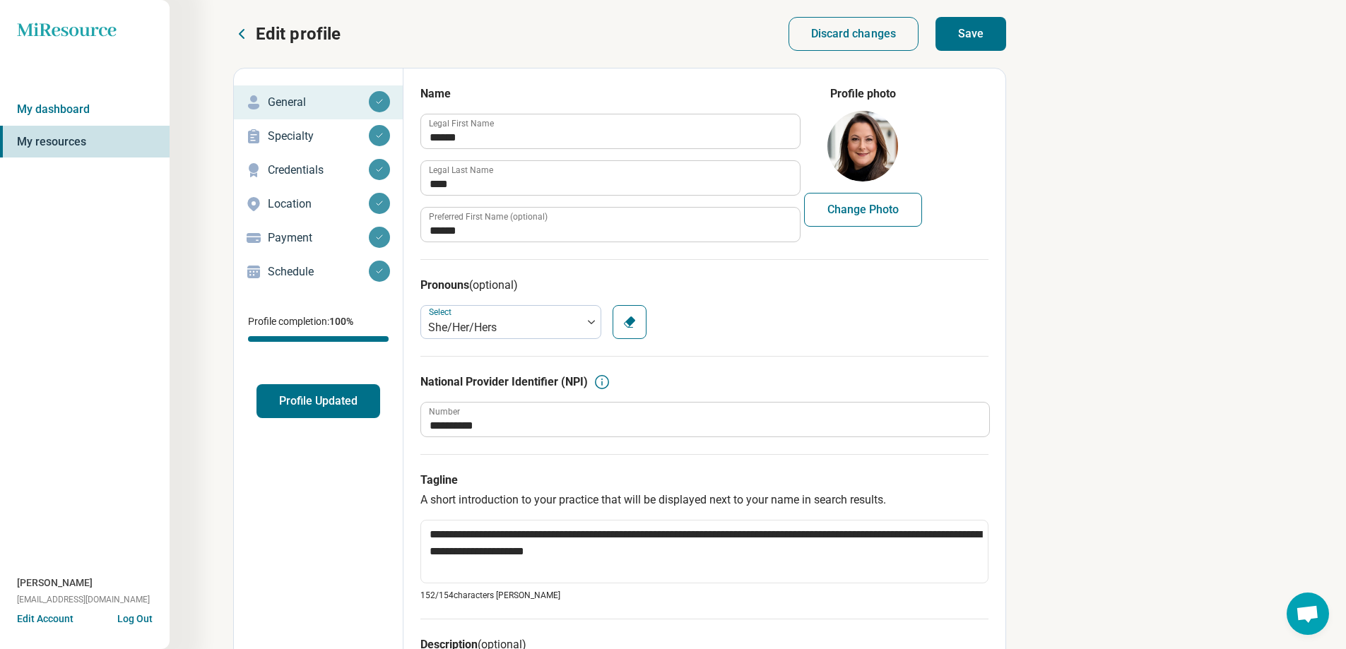 This screenshot has width=1346, height=649. Describe the element at coordinates (318, 170) in the screenshot. I see `p: Credentials` at that location.